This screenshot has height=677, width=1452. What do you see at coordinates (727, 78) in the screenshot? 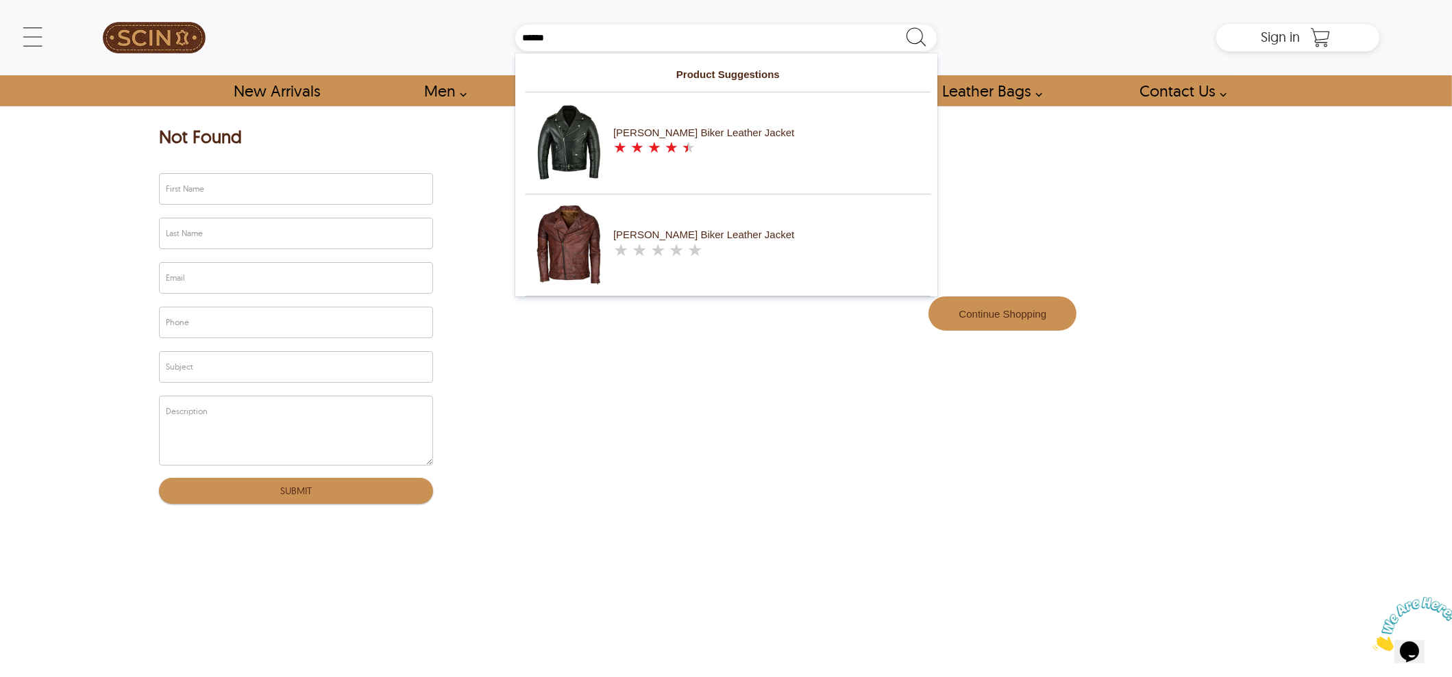
I see `li: Product Suggestions` at bounding box center [727, 78].